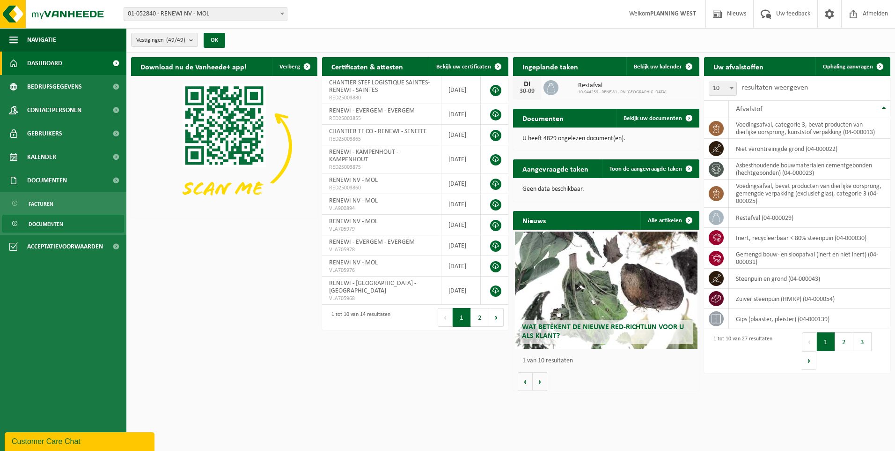 This screenshot has width=895, height=451. I want to click on span: Bekijk uw certificaten, so click(464, 66).